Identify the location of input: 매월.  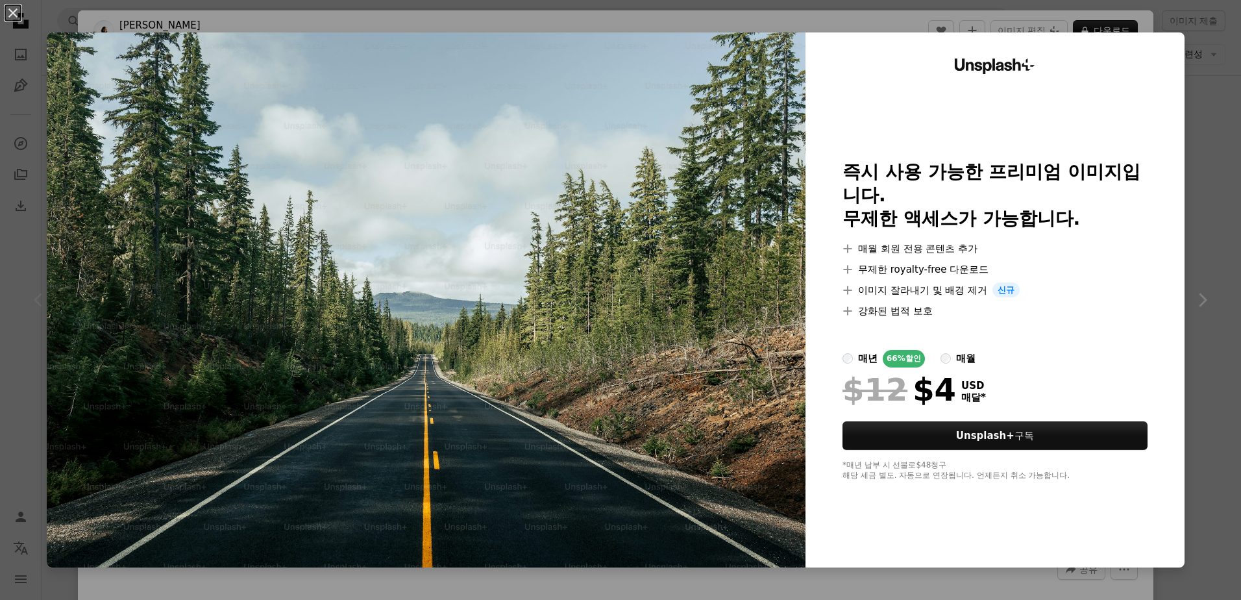
(946, 358).